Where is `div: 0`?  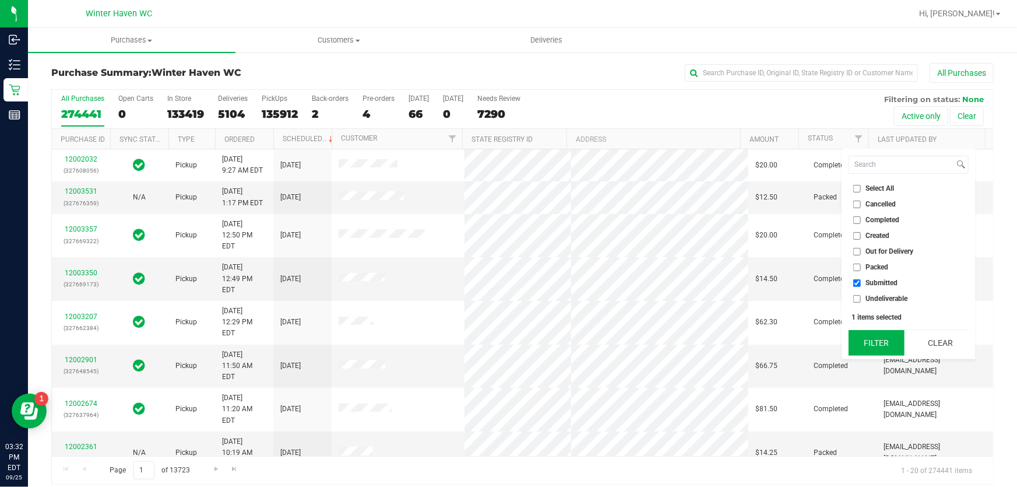
div: 0 is located at coordinates (136, 114).